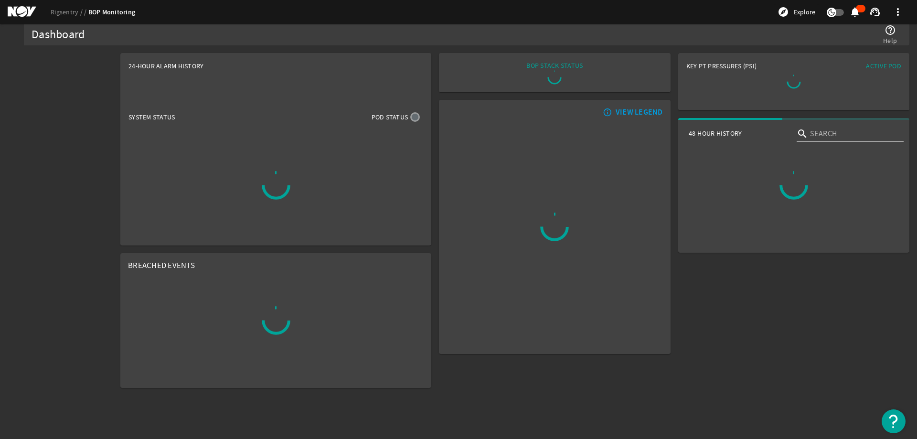  Describe the element at coordinates (898, 12) in the screenshot. I see `button: more_vert` at that location.